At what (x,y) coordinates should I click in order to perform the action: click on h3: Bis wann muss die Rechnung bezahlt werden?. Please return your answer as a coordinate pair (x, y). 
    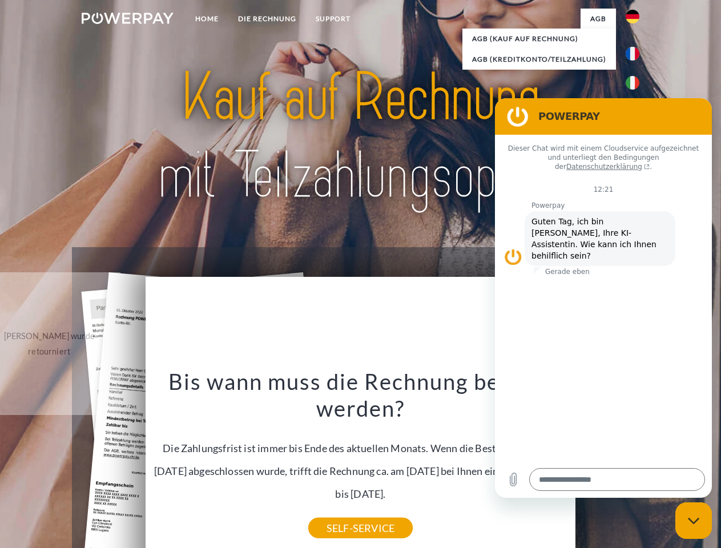
    Looking at the image, I should click on (361, 395).